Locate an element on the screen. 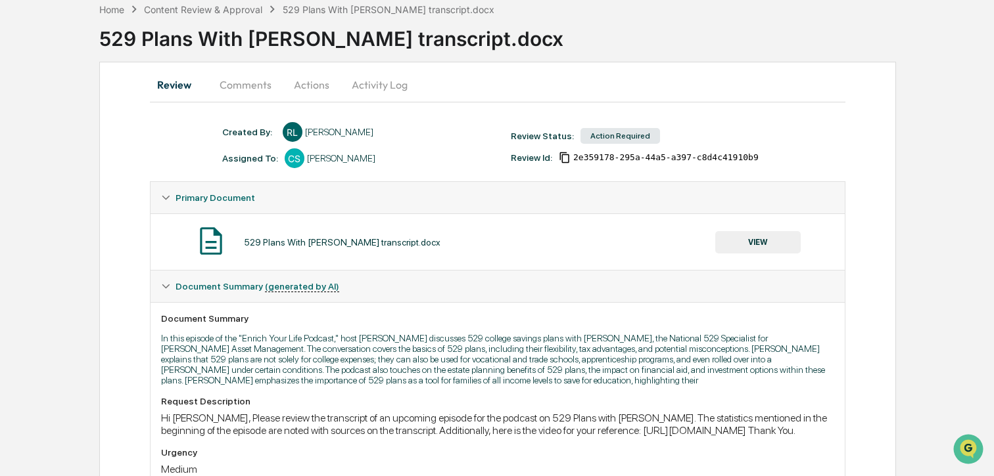  div: Request Description is located at coordinates (497, 402).